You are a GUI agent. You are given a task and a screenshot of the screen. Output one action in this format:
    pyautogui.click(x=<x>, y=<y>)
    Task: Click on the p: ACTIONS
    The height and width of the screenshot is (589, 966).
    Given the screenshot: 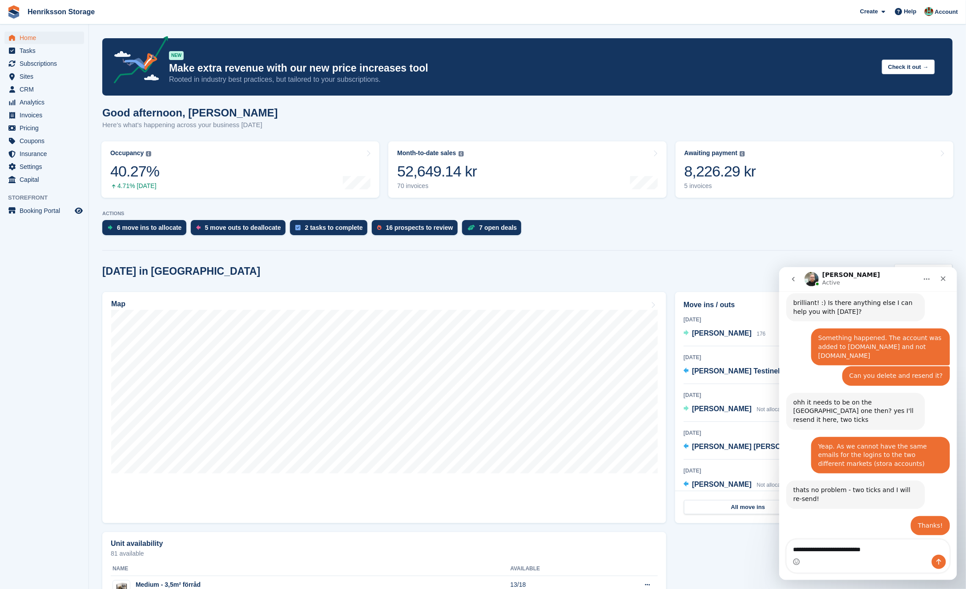 What is the action you would take?
    pyautogui.click(x=528, y=214)
    